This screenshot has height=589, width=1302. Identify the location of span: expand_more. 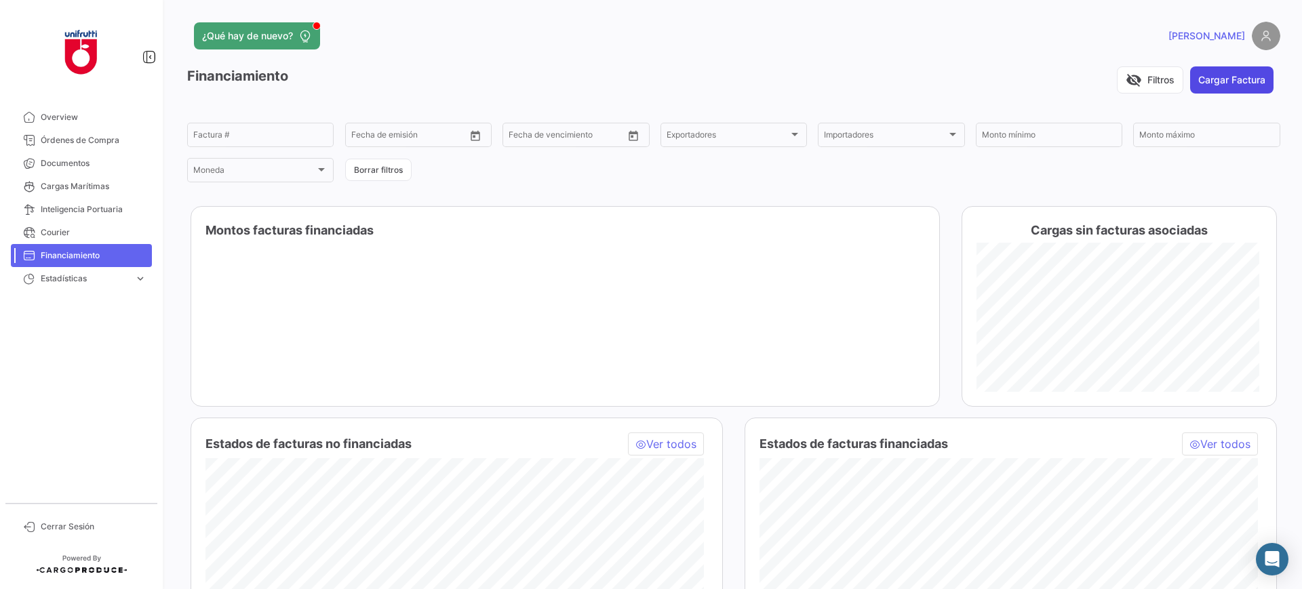
(140, 279).